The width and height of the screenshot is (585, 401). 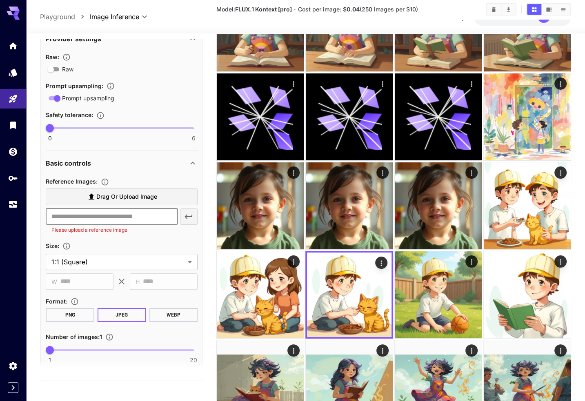 I want to click on b: 0.04, so click(x=353, y=9).